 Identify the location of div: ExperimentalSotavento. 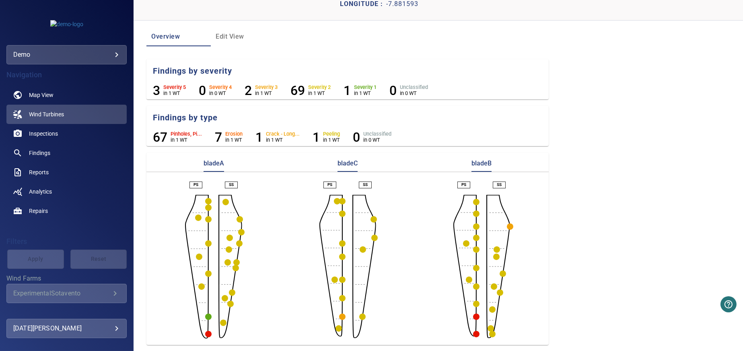
(62, 293).